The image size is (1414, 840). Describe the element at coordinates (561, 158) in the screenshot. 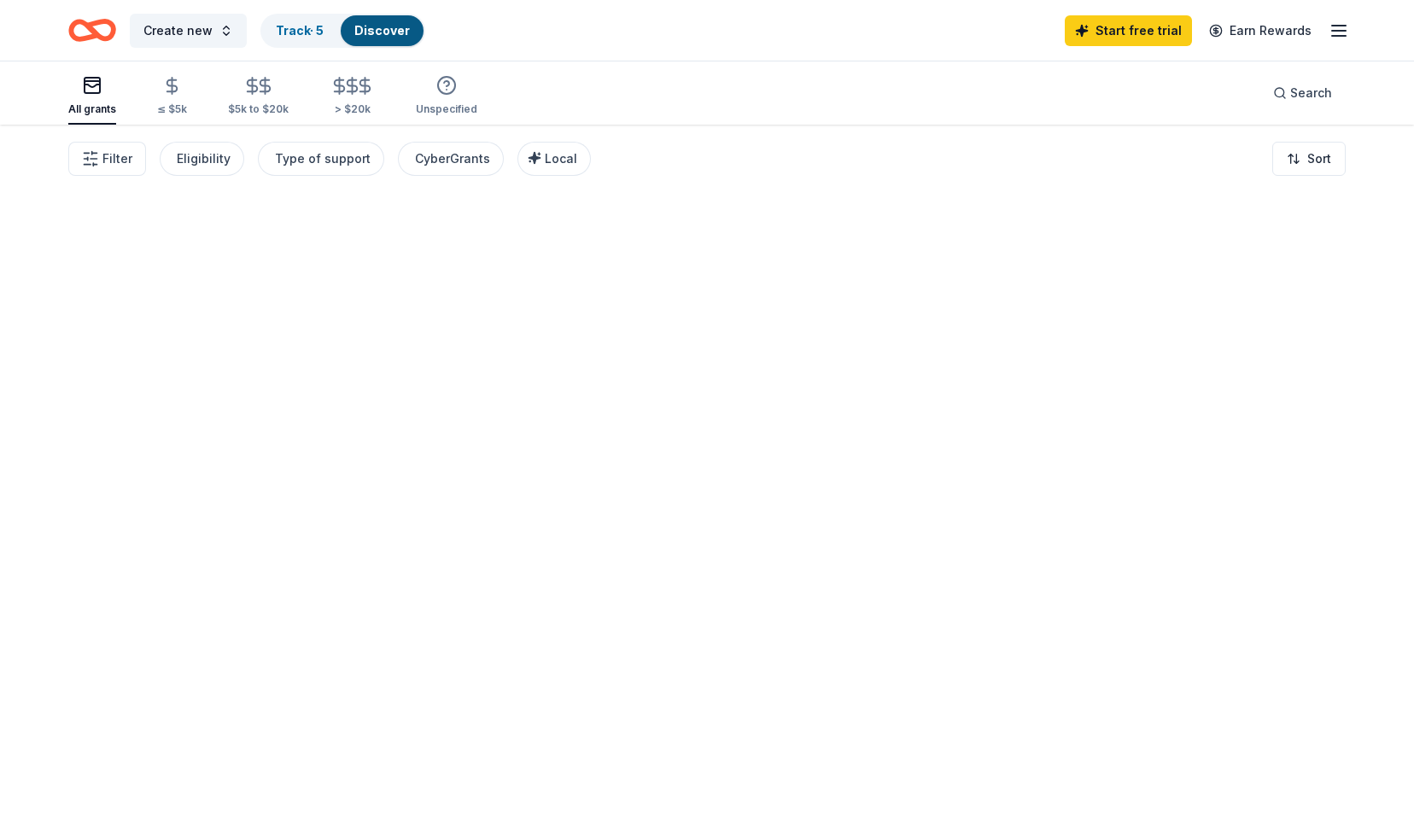

I see `span: Local` at that location.